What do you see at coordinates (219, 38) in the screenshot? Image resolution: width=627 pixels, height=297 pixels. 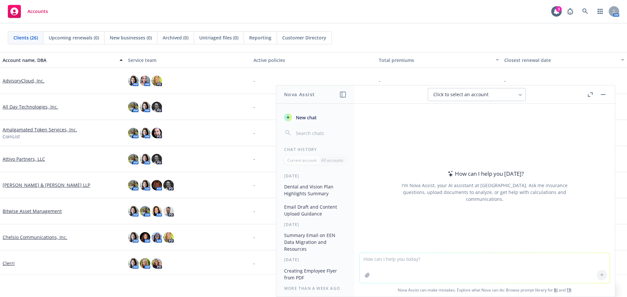 I see `span: Untriaged files (0)` at bounding box center [219, 38].